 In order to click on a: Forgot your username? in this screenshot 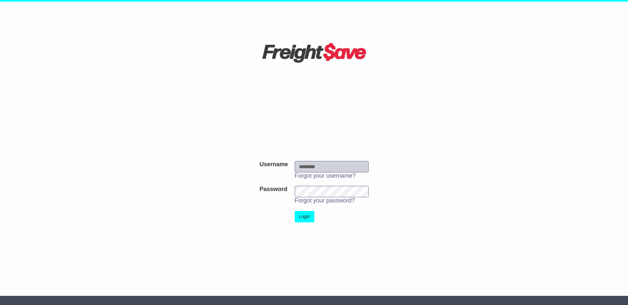, I will do `click(325, 176)`.